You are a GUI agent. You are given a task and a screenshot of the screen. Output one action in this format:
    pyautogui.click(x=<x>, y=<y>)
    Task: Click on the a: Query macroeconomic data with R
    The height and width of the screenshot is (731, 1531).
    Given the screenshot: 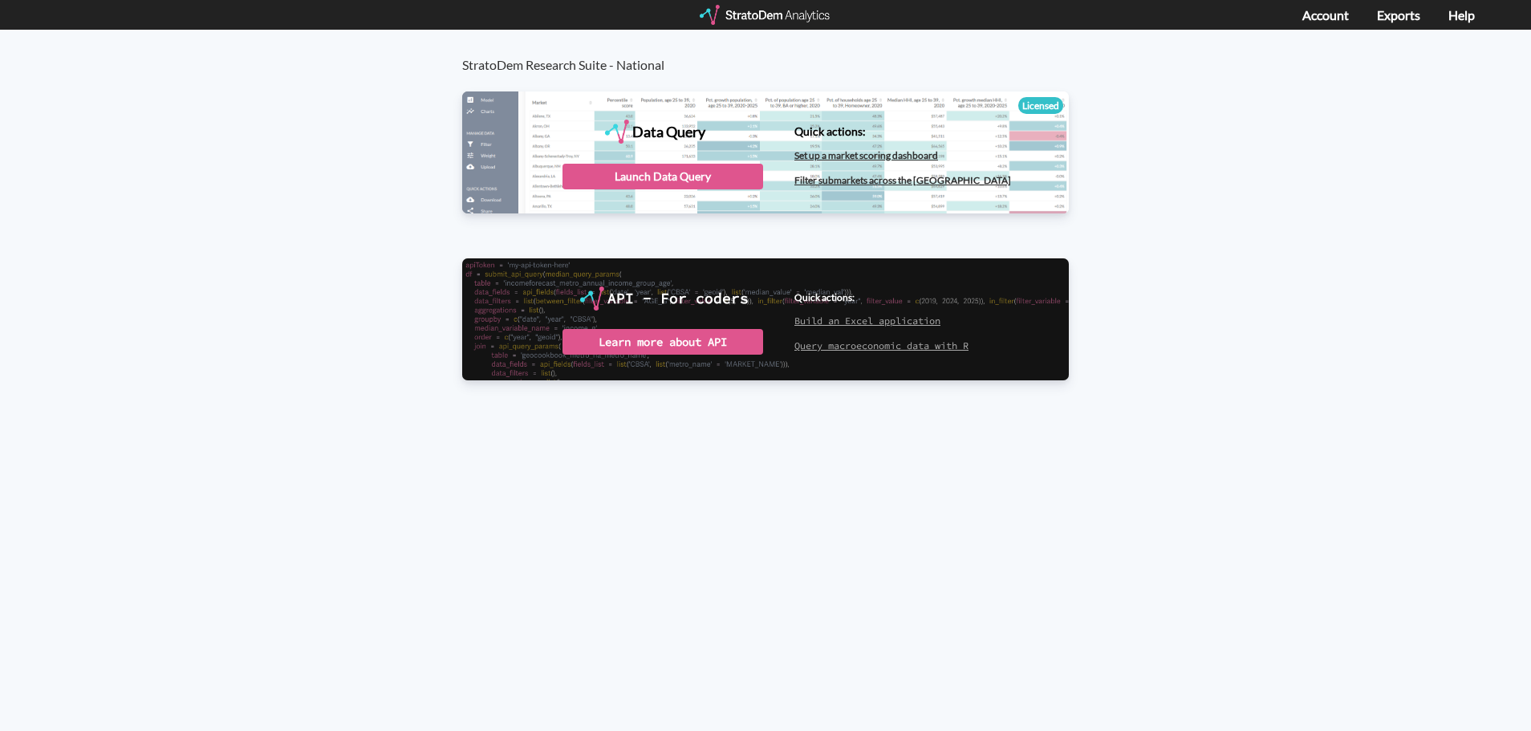 What is the action you would take?
    pyautogui.click(x=881, y=345)
    